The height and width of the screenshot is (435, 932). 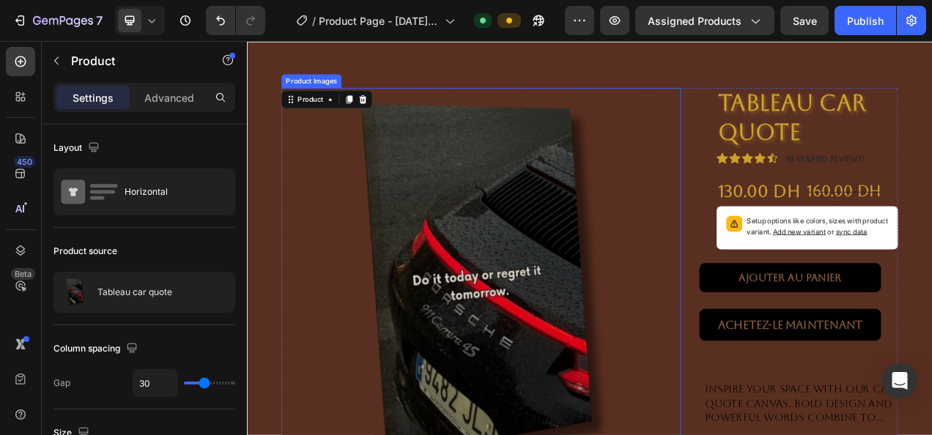 I want to click on div: Product, so click(x=81, y=75).